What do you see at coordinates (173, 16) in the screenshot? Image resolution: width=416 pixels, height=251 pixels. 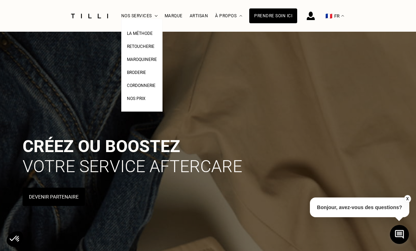 I see `a: Marque` at bounding box center [173, 16].